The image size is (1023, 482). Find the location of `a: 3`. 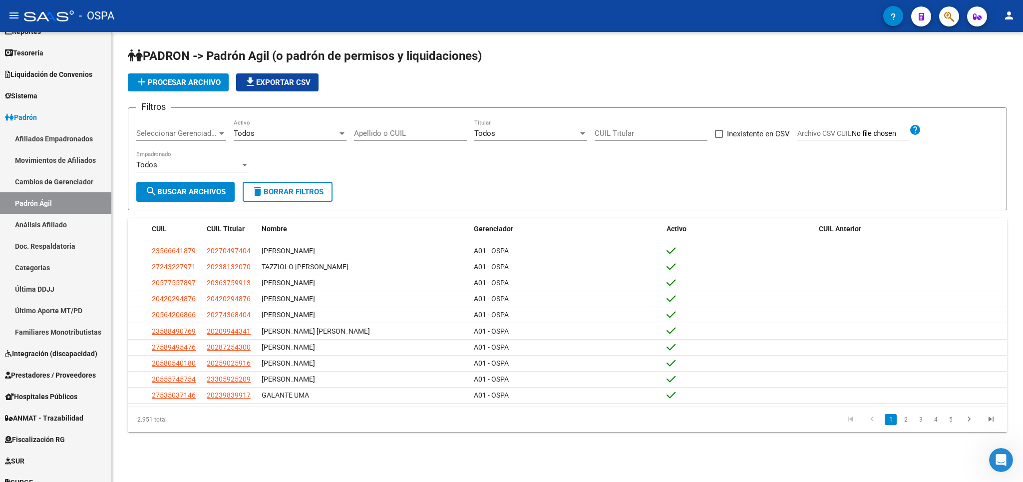

a: 3 is located at coordinates (921, 420).